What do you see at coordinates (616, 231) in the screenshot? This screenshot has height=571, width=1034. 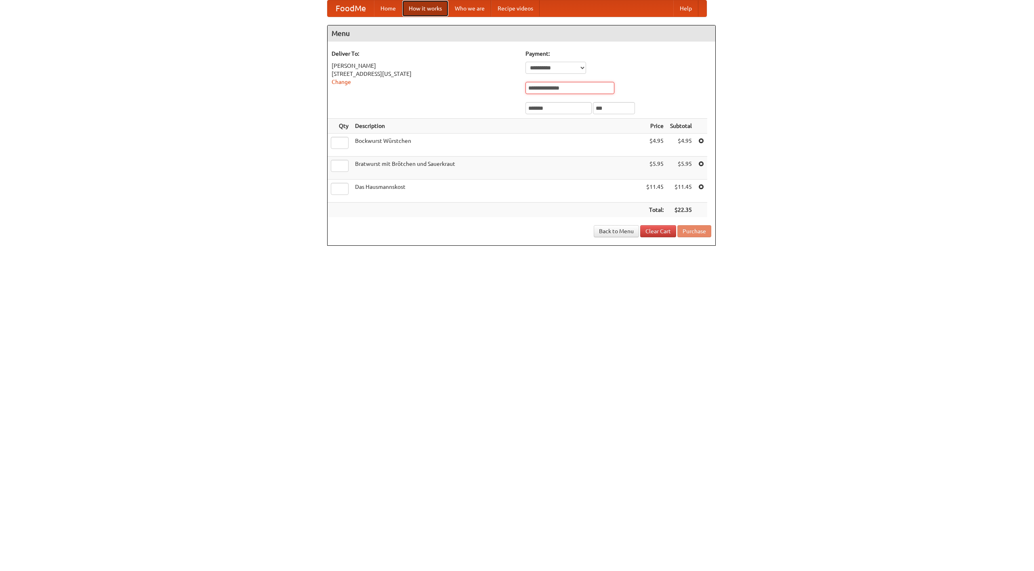 I see `a: Back to Menu` at bounding box center [616, 231].